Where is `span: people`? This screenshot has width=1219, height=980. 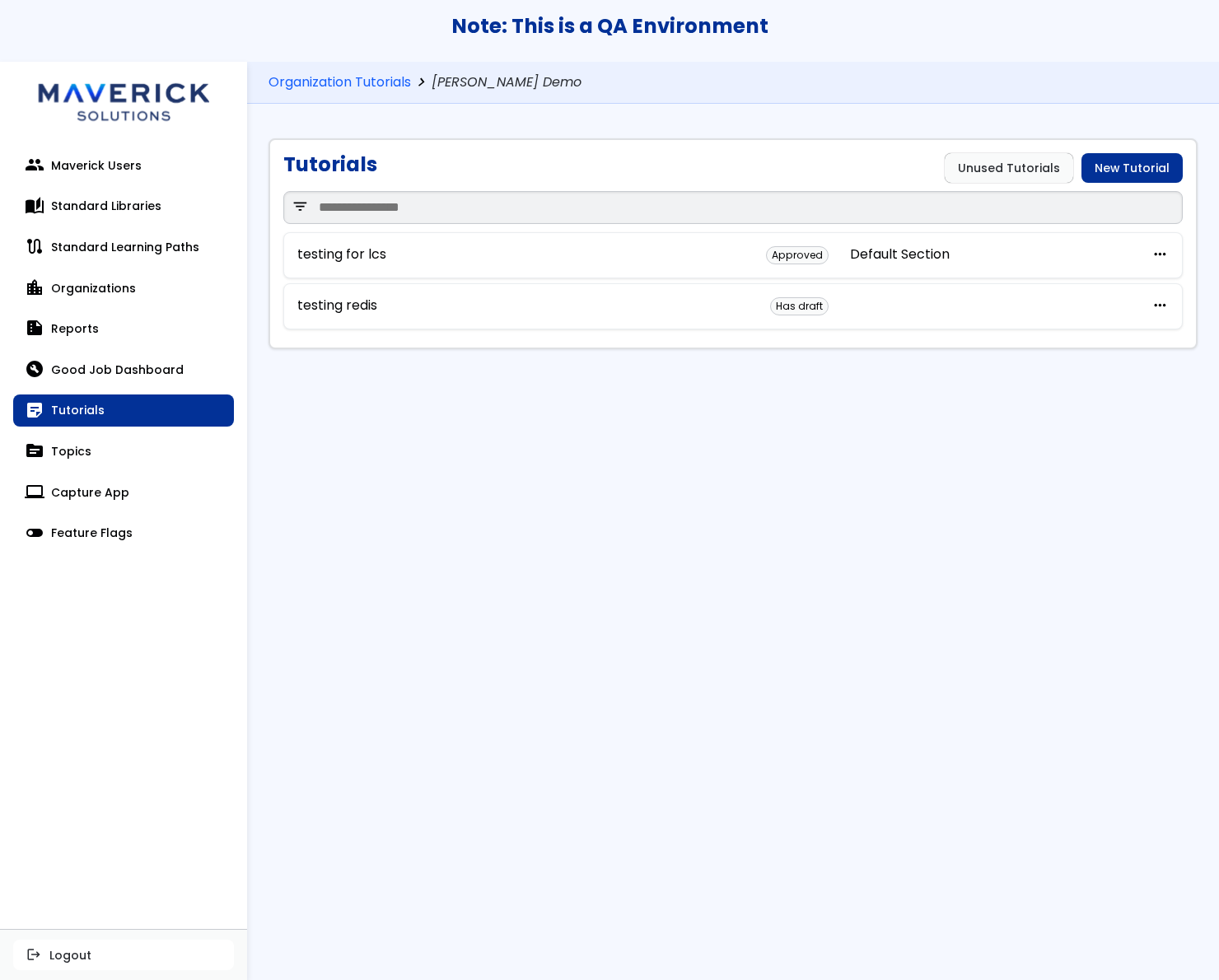 span: people is located at coordinates (34, 166).